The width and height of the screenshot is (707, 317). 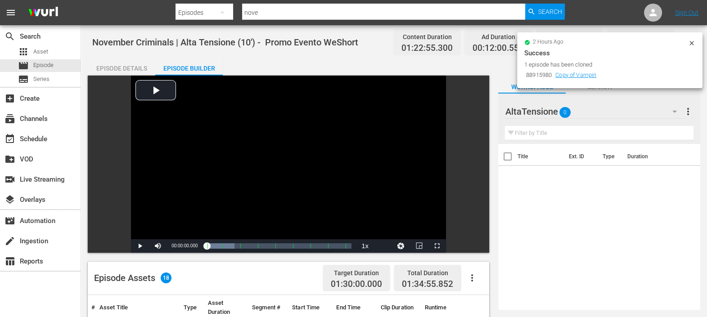 What do you see at coordinates (43, 13) in the screenshot?
I see `img: ans4CAIJ8jUAAAAAAAAAAAAAAAAAAAAAAAAgQb4GAAAAAAAAAAAAAAAAAAAAAAAAJMjXAAAAAAAAAAAAAAAAAAAAAAAAgAT5G...` at bounding box center [43, 13].